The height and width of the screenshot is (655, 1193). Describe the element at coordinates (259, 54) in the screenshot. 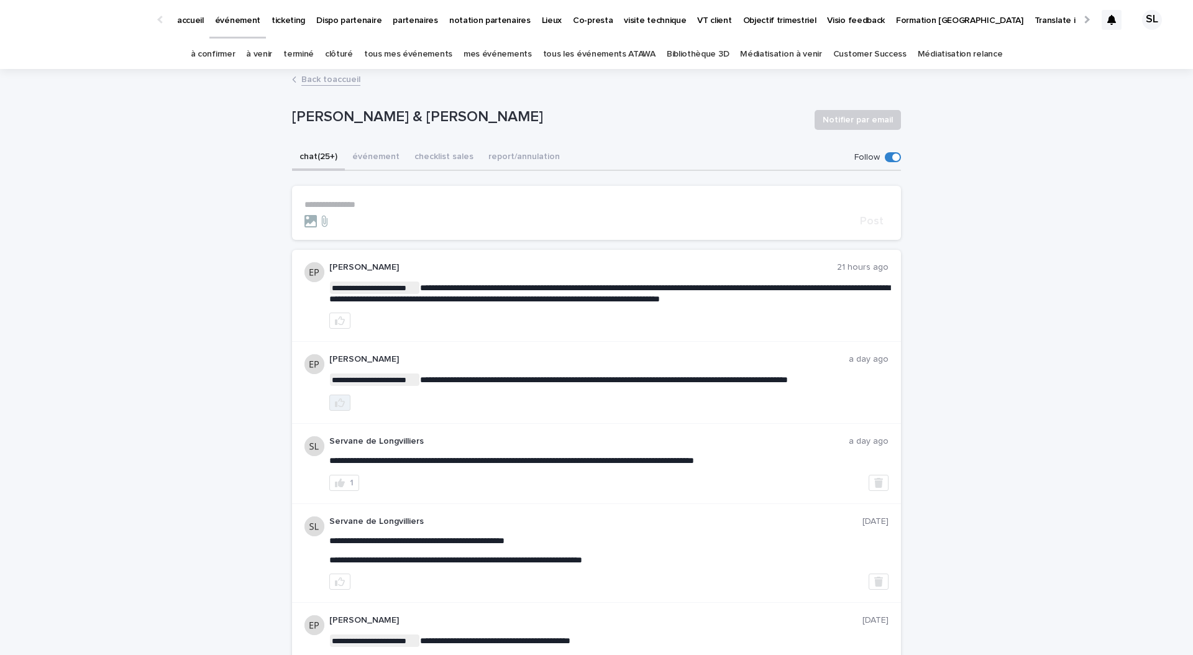

I see `a: à venir` at that location.